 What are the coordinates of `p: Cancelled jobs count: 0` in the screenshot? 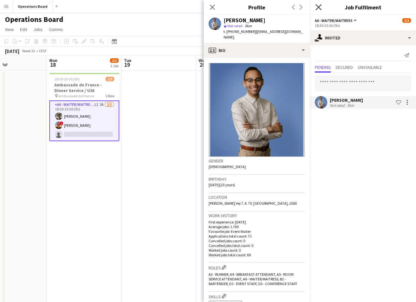 It's located at (257, 240).